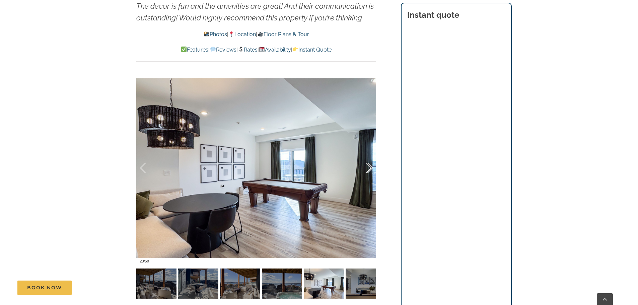 This screenshot has height=305, width=638. What do you see at coordinates (45, 288) in the screenshot?
I see `a: Book Now` at bounding box center [45, 288].